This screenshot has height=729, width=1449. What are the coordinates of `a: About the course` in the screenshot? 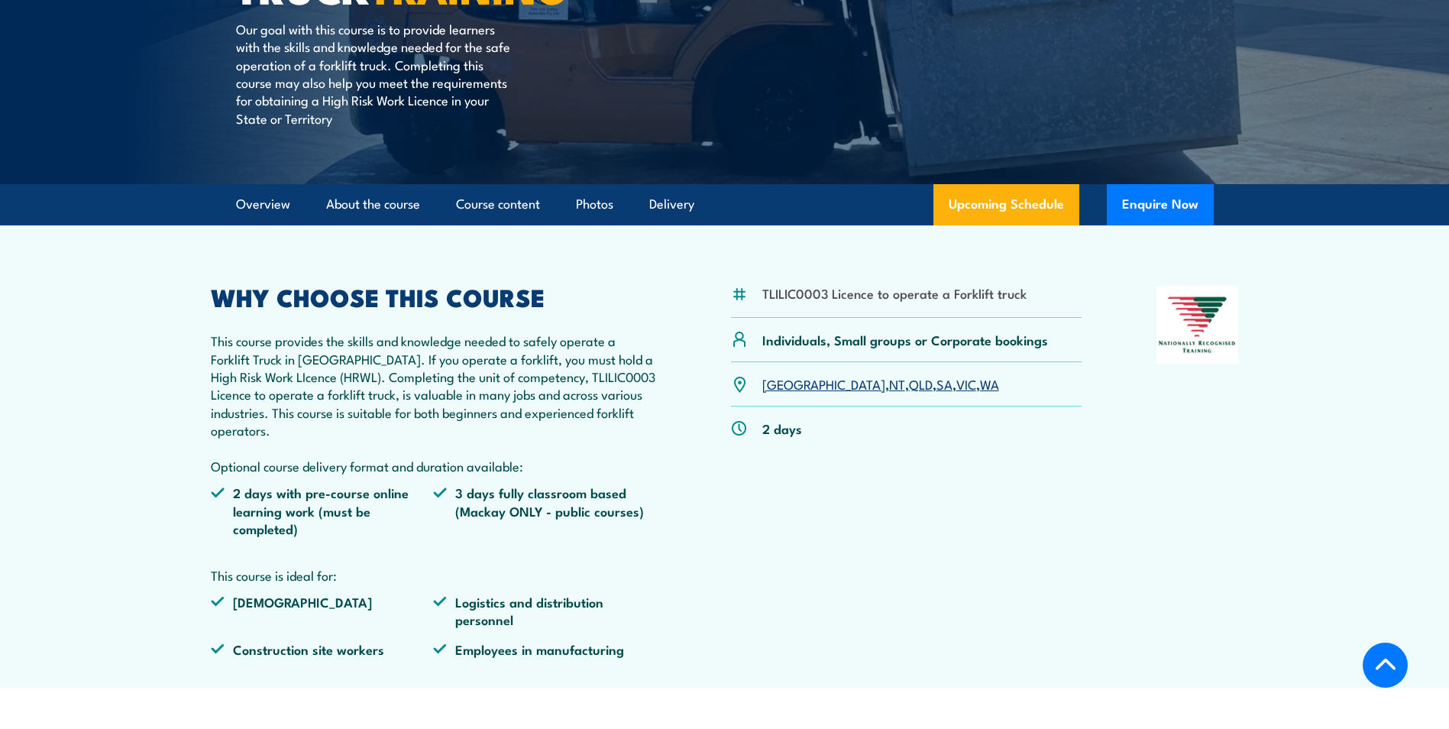 It's located at (373, 204).